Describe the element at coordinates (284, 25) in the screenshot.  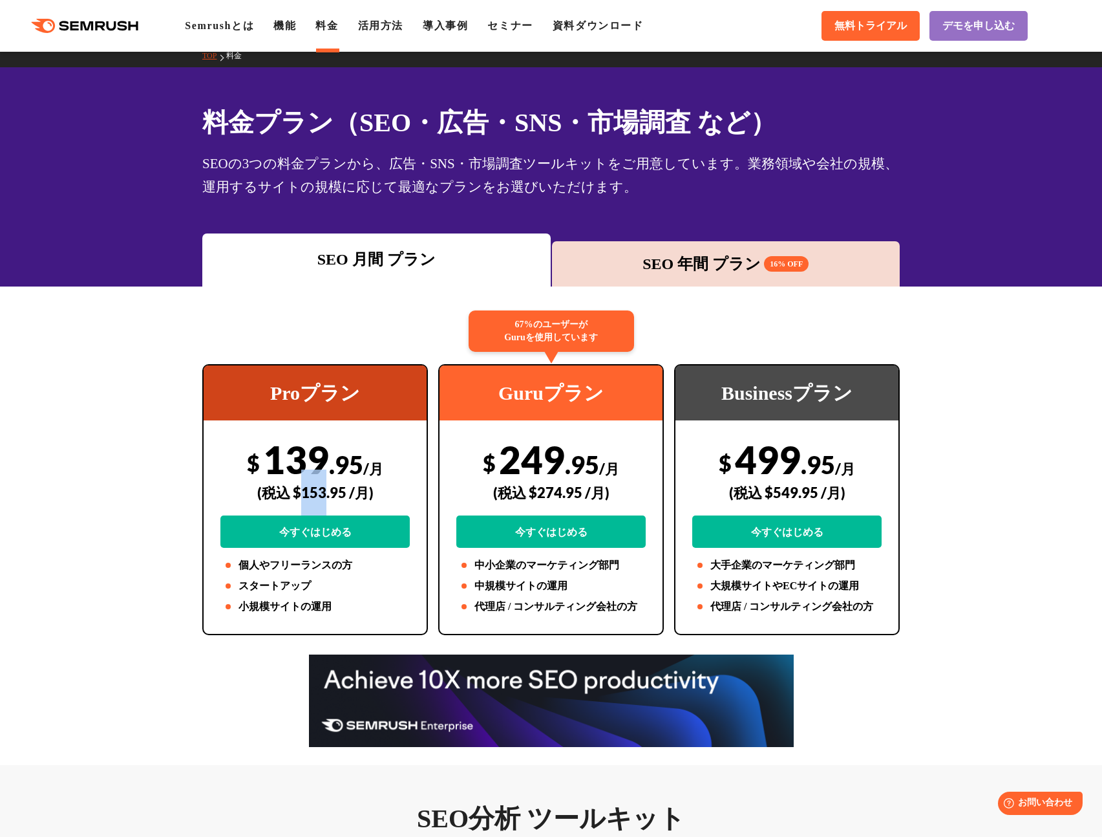
I see `a: 機能` at that location.